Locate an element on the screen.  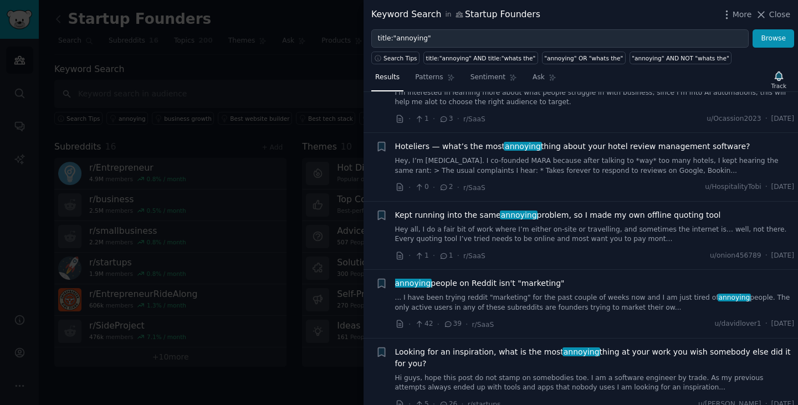
div: title:"annoying" AND title:"whats the" is located at coordinates (481, 58).